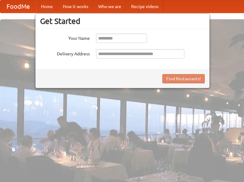  I want to click on a: Recipe videos, so click(145, 7).